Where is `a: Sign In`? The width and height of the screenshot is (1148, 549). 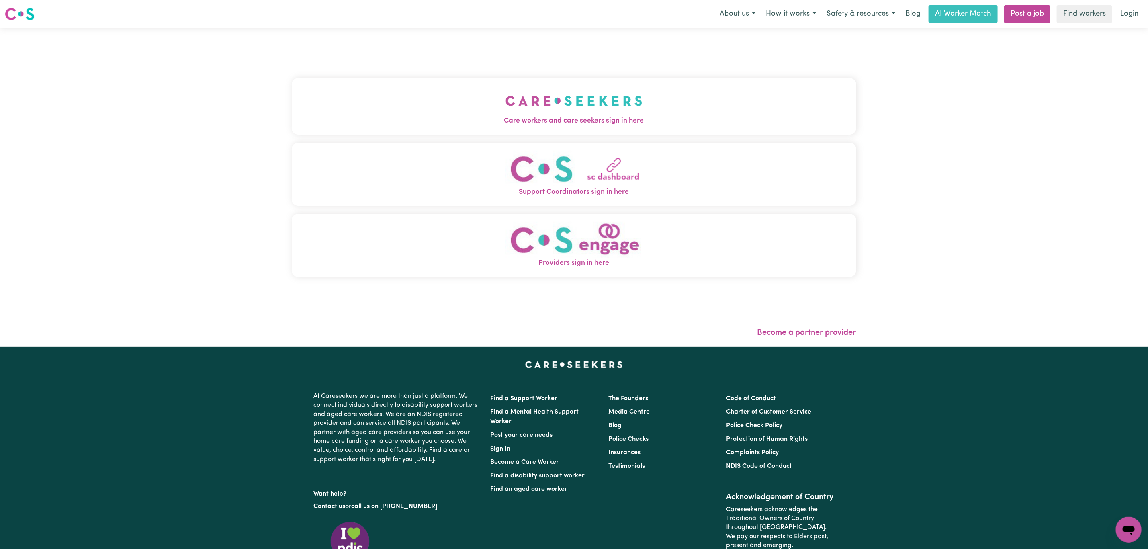
a: Sign In is located at coordinates (500, 449).